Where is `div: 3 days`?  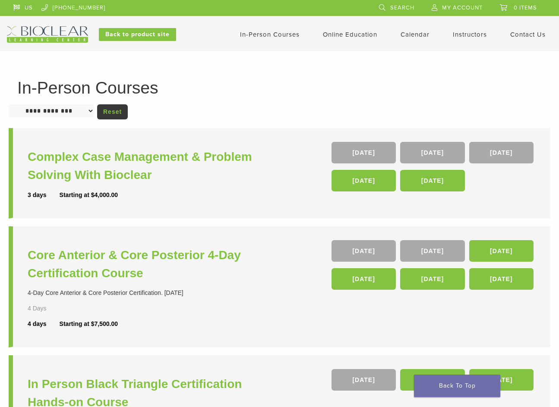
div: 3 days is located at coordinates (44, 195).